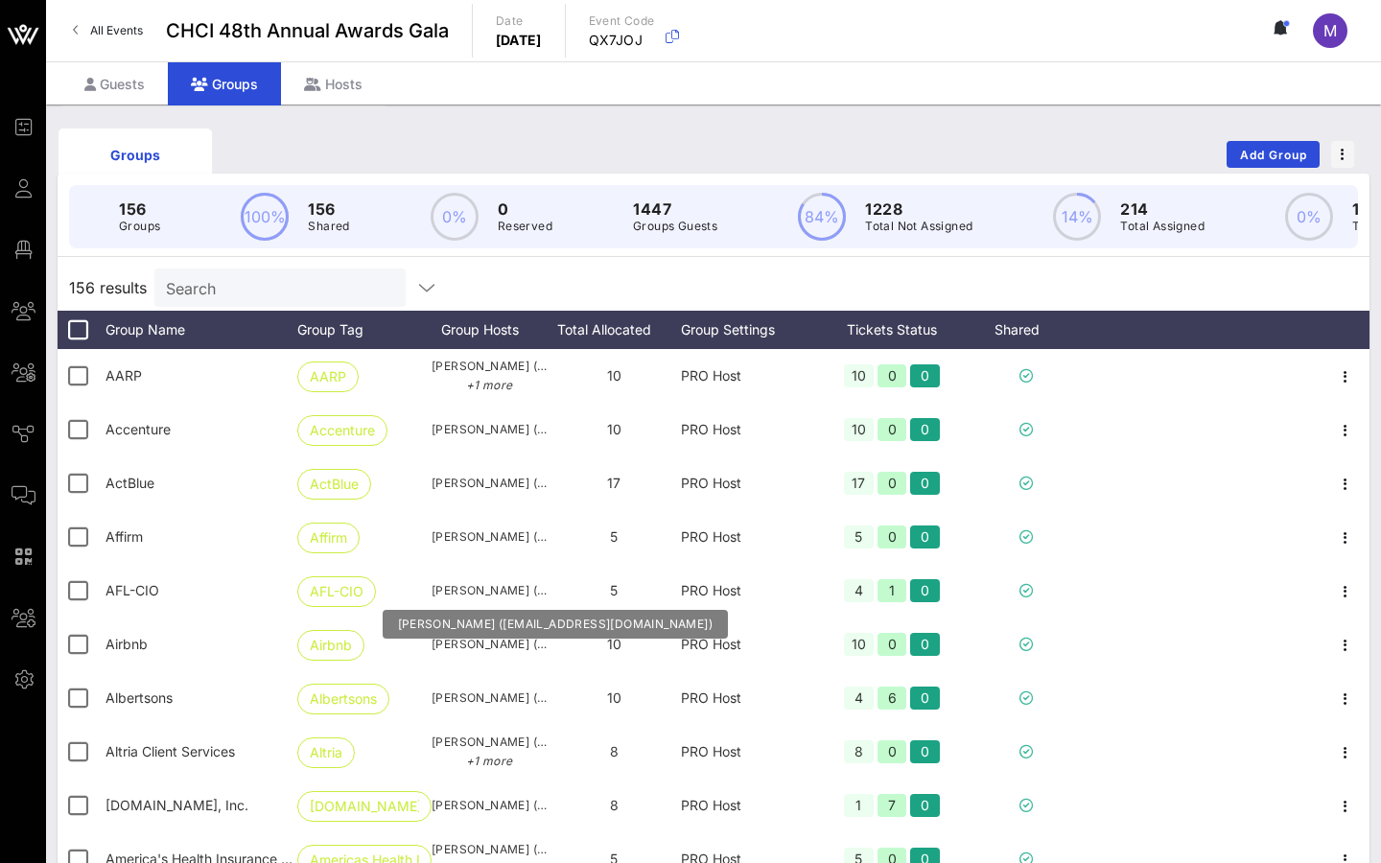 The image size is (1381, 863). What do you see at coordinates (201, 330) in the screenshot?
I see `div: Group Name` at bounding box center [201, 330].